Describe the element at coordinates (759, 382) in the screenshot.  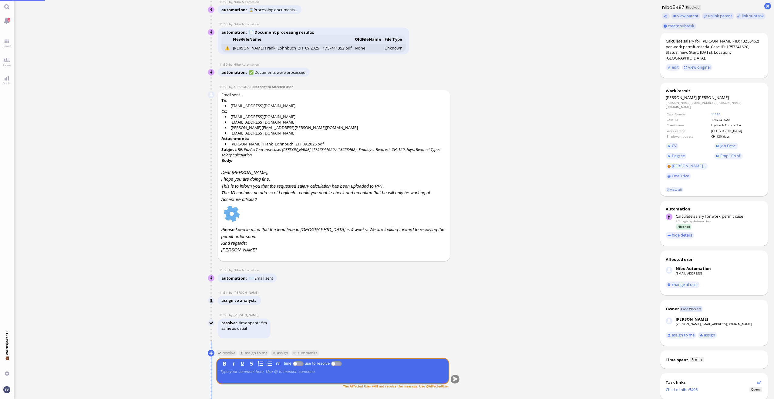
I see `button: Show flow diagram` at that location.